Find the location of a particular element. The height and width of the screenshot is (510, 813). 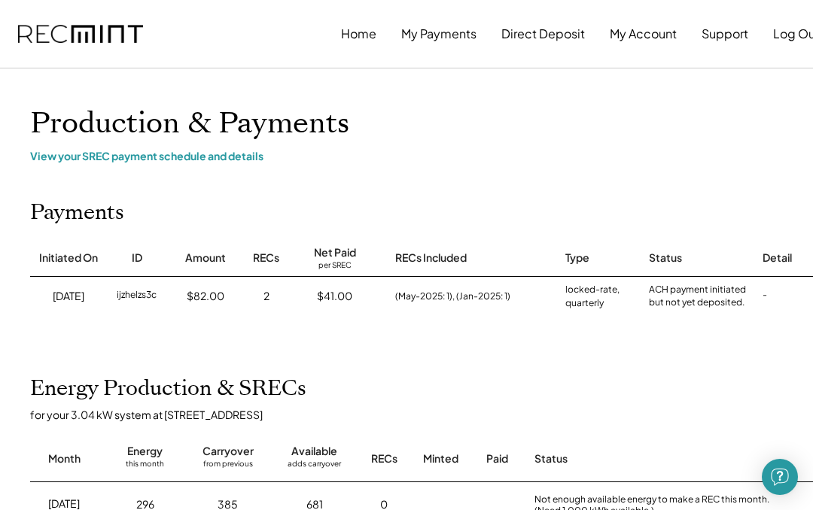

div: Month is located at coordinates (64, 459).